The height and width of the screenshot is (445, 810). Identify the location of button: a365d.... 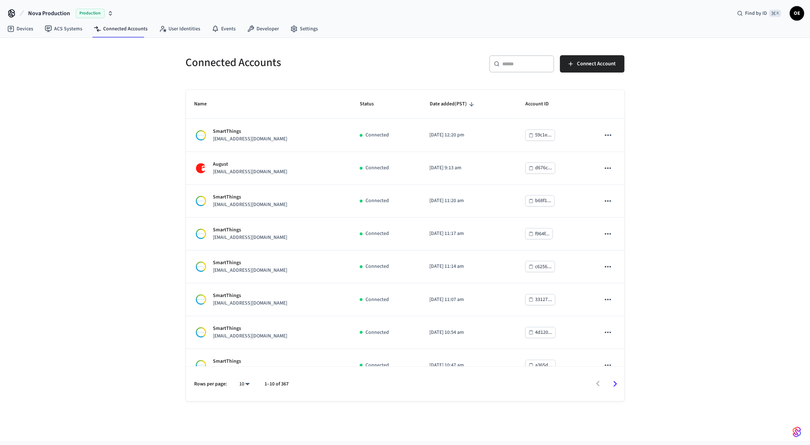
(540, 365).